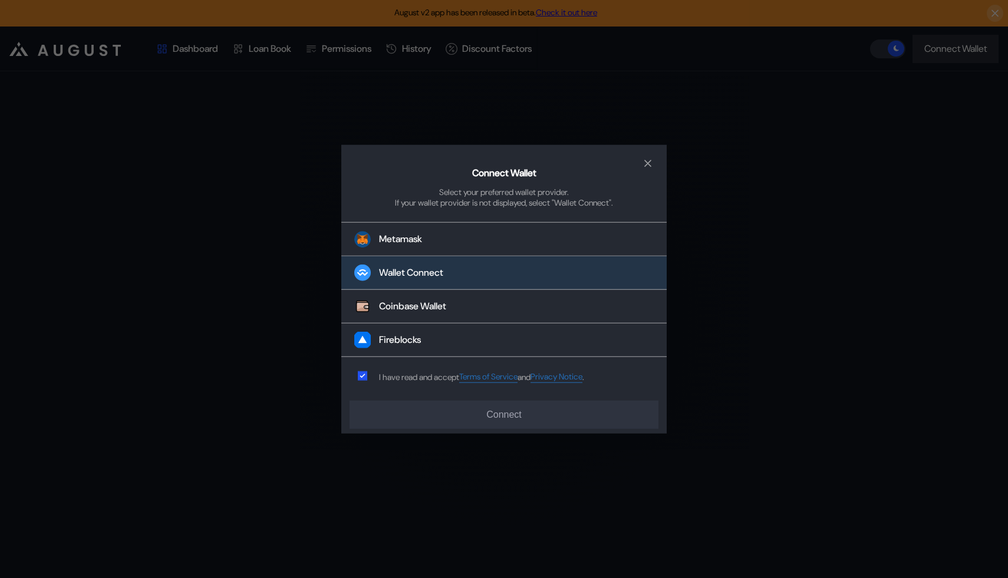  What do you see at coordinates (482, 377) in the screenshot?
I see `div: I have read and accept .` at bounding box center [482, 377].